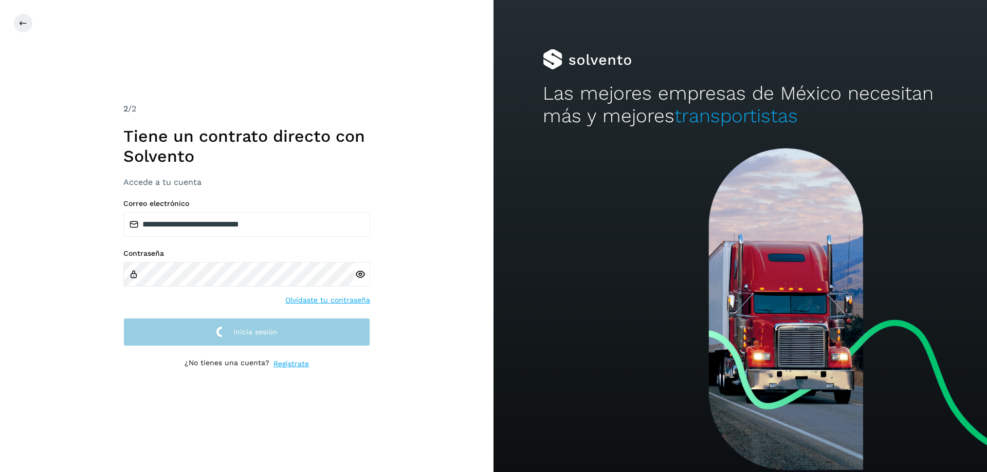  Describe the element at coordinates (736, 116) in the screenshot. I see `span: transportistas` at that location.